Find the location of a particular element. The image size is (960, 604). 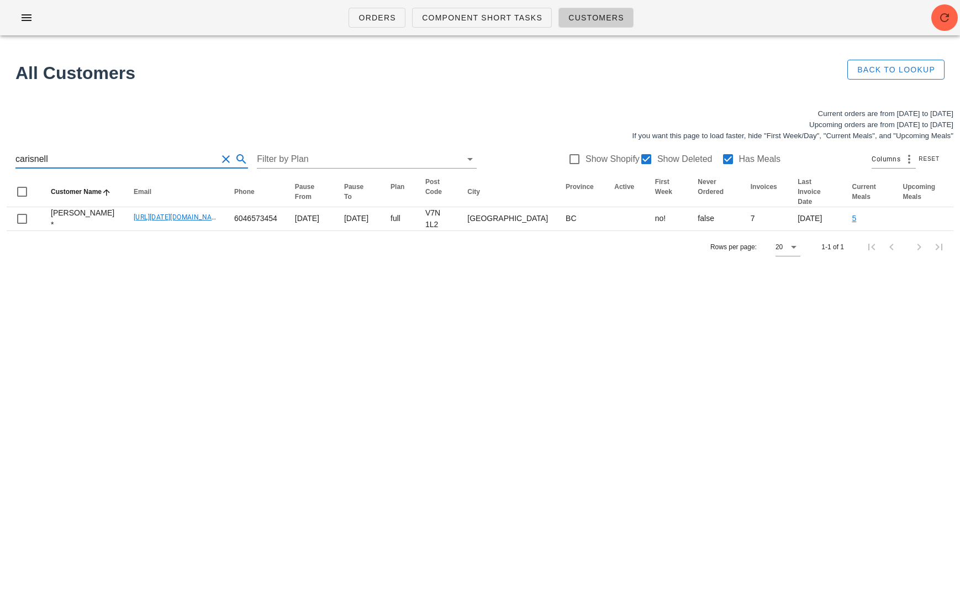

span: Invoices is located at coordinates (764, 187).